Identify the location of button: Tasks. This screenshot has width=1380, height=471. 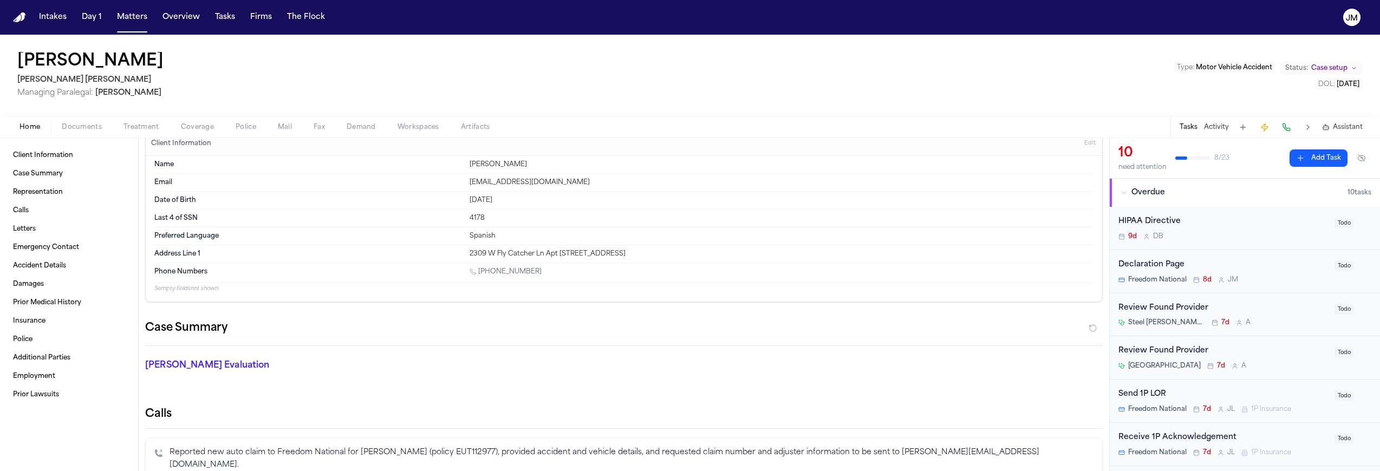
(1188, 127).